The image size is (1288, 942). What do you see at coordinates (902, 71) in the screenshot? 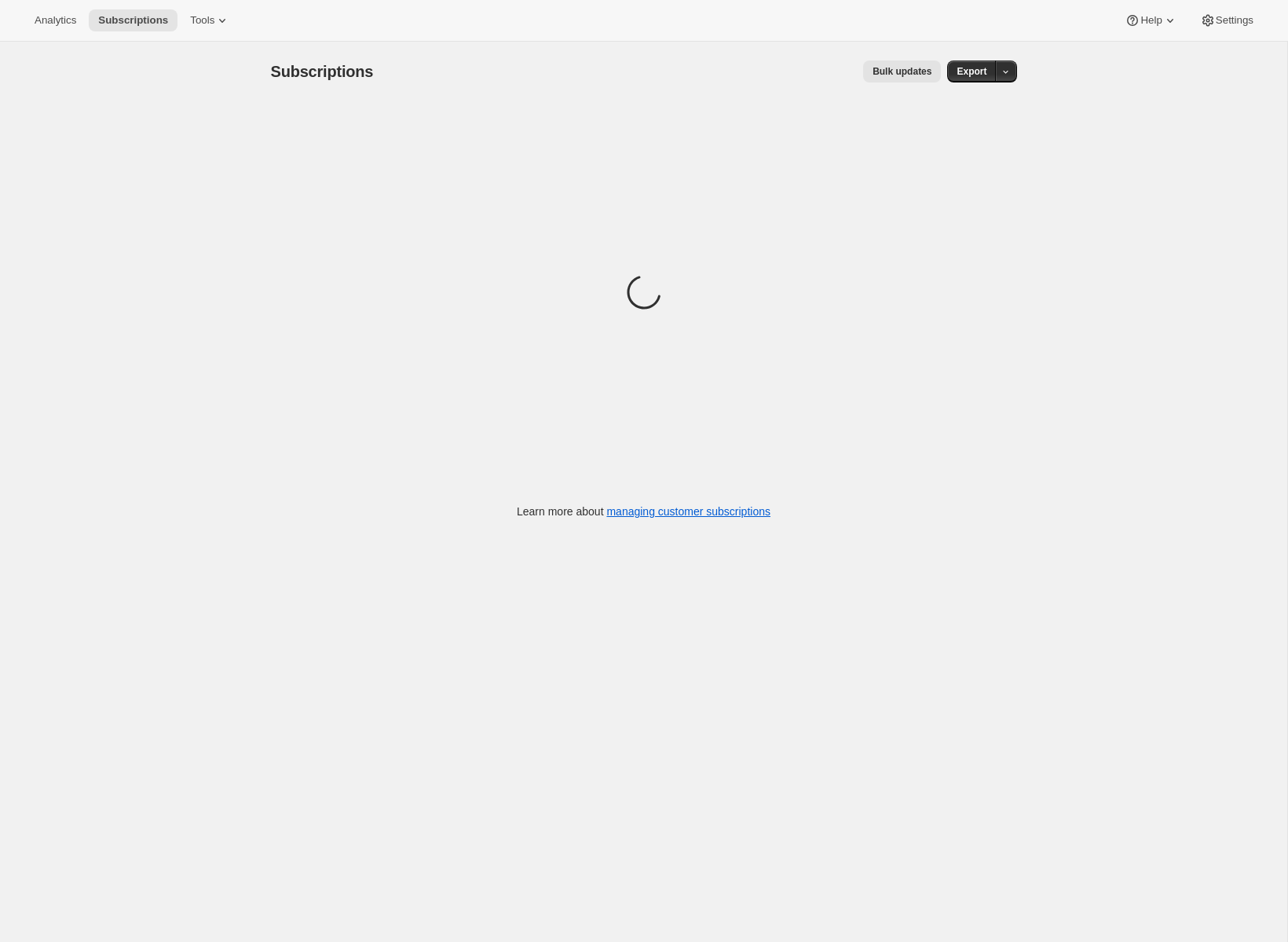
I see `button: Bulk updates` at bounding box center [902, 71].